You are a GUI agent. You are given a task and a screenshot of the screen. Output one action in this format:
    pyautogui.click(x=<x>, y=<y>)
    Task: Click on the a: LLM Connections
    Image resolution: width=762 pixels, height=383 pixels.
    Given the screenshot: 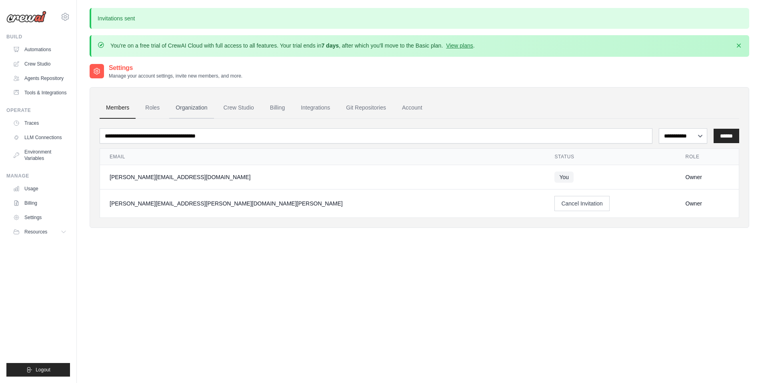 What is the action you would take?
    pyautogui.click(x=40, y=138)
    